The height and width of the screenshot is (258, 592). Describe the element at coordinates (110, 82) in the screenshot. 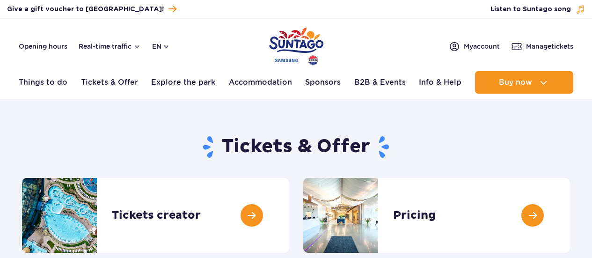

I see `a: Tickets & Offer` at that location.